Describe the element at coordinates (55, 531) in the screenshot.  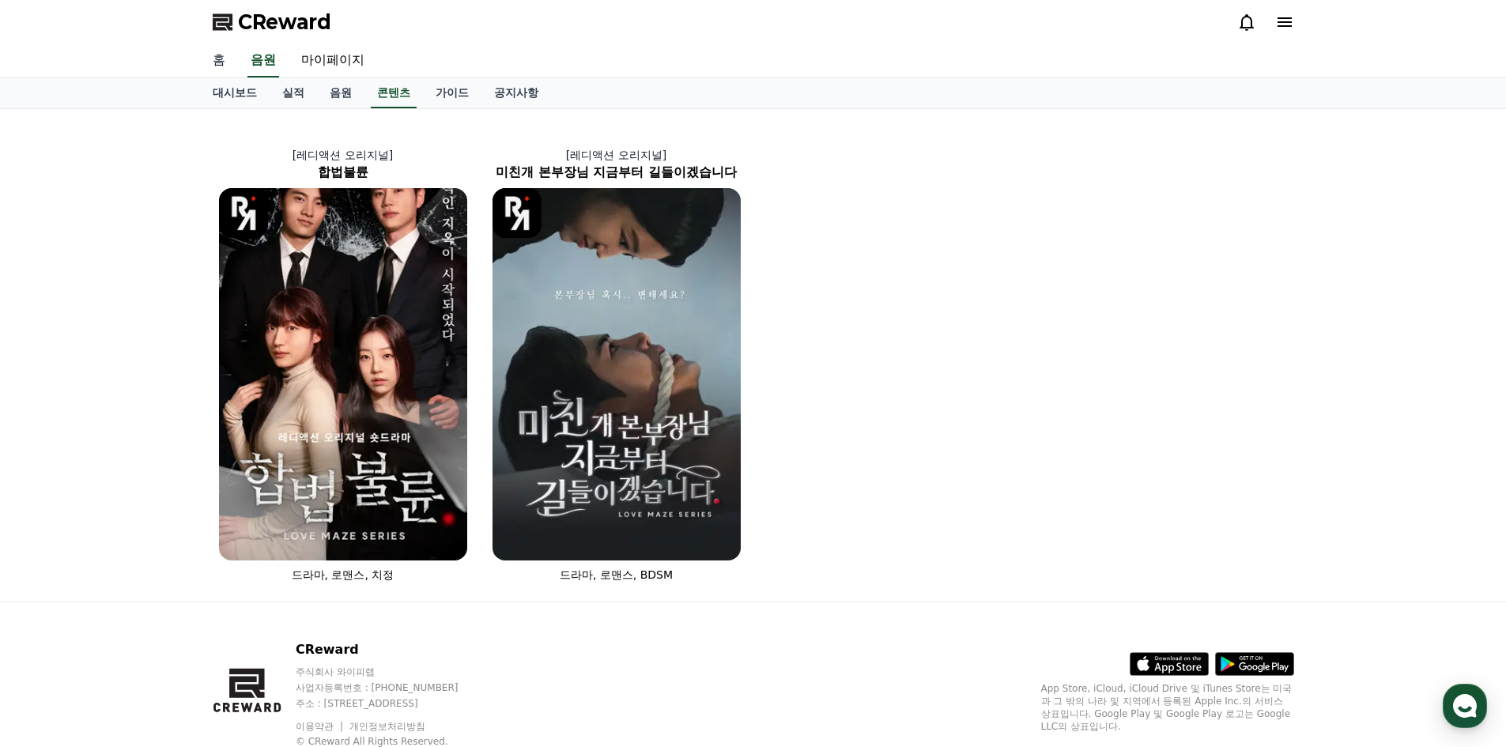
I see `span: 홈` at that location.